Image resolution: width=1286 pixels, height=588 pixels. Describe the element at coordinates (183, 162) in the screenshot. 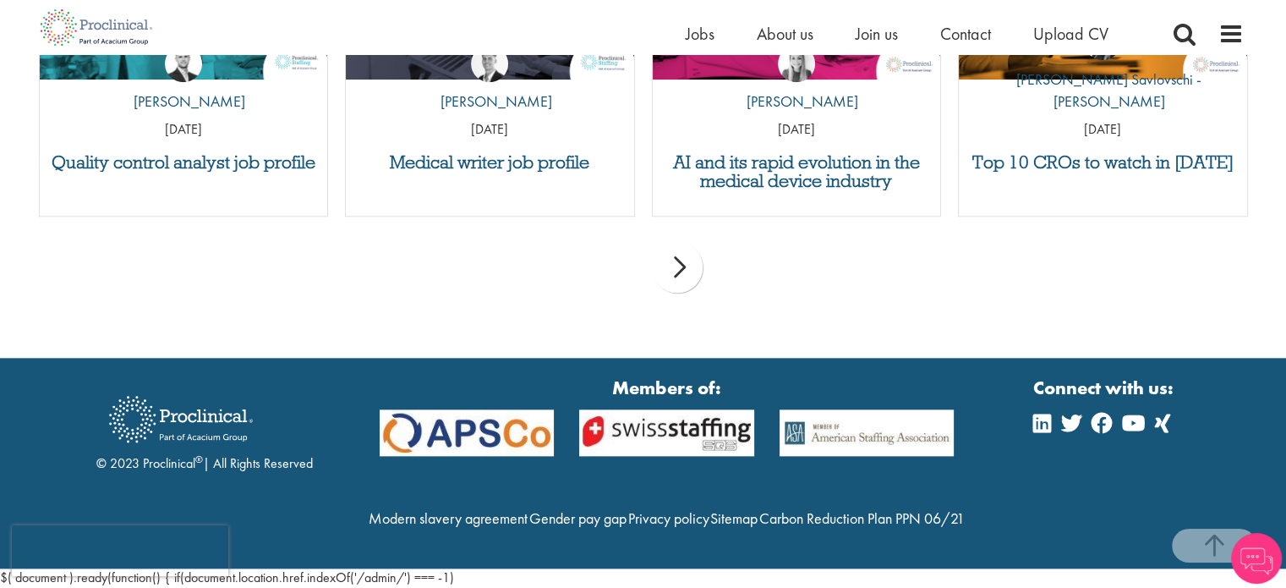

I see `h3: Quality control analyst job profile` at that location.